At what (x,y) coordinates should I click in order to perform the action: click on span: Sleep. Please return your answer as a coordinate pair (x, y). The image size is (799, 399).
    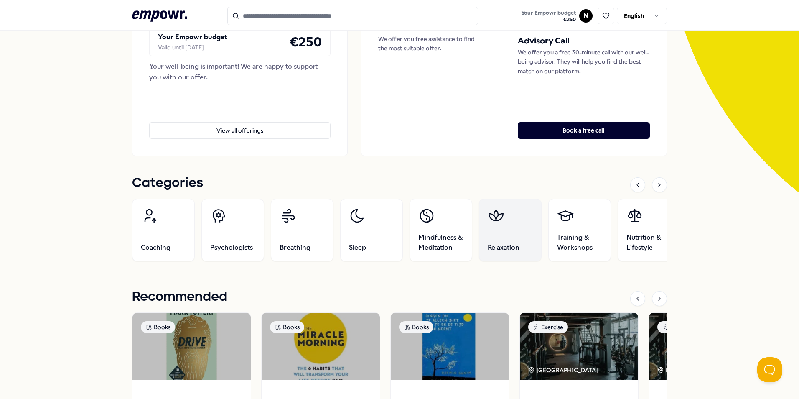
    Looking at the image, I should click on (357, 248).